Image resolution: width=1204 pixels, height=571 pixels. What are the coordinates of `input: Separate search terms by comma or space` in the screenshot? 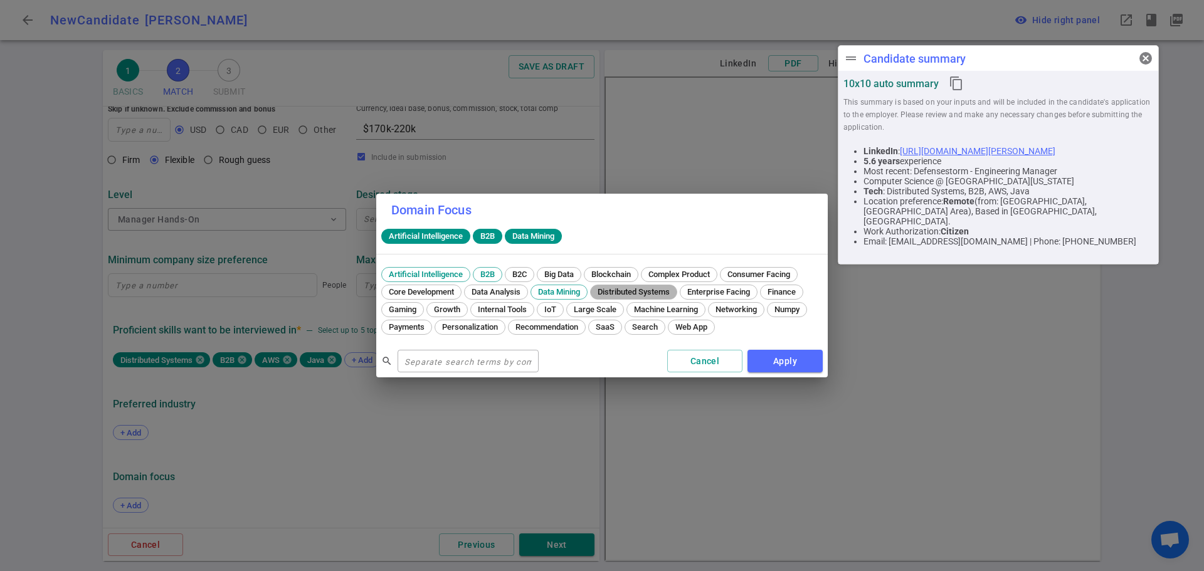 It's located at (468, 361).